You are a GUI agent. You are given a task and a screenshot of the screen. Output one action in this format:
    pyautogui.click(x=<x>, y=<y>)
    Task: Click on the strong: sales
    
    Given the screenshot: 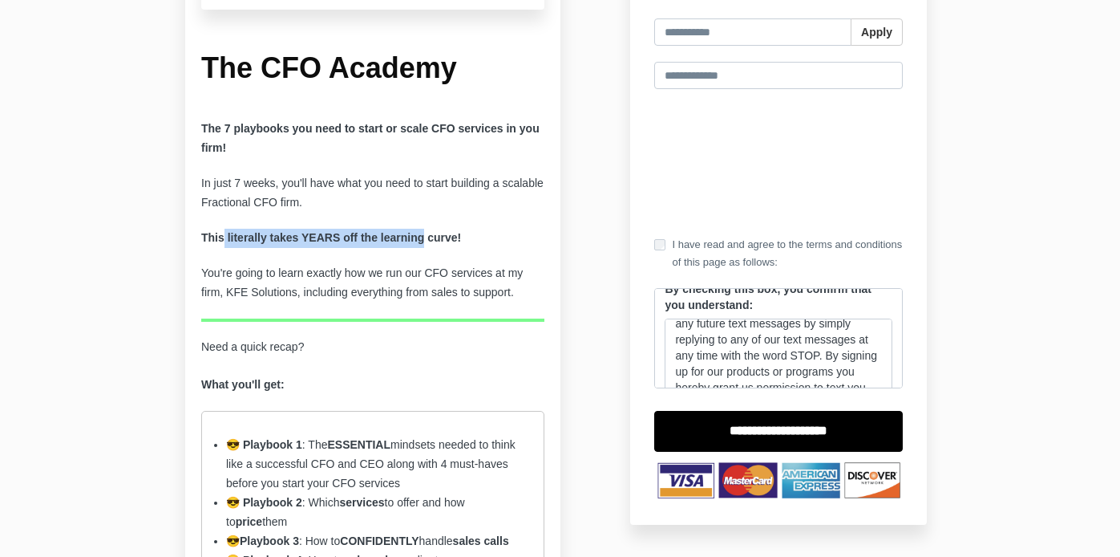 What is the action you would take?
    pyautogui.click(x=467, y=541)
    